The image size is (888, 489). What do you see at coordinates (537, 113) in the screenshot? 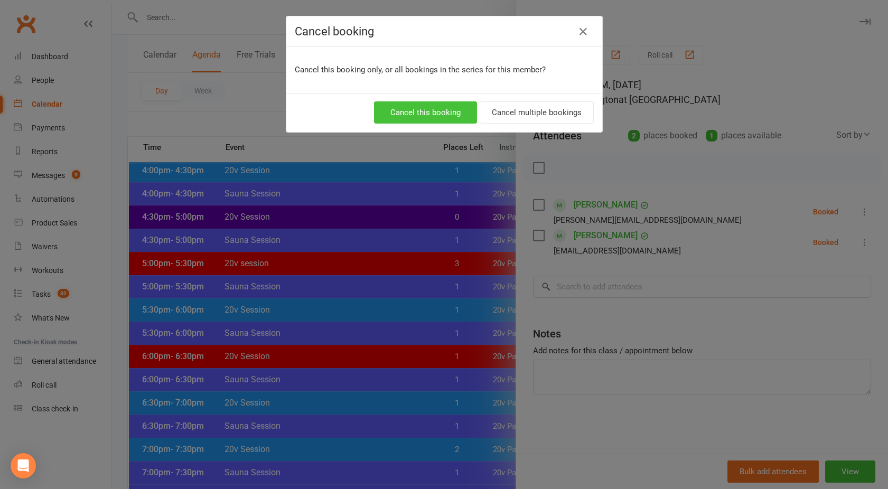
I see `button: Cancel multiple bookings` at bounding box center [537, 113].